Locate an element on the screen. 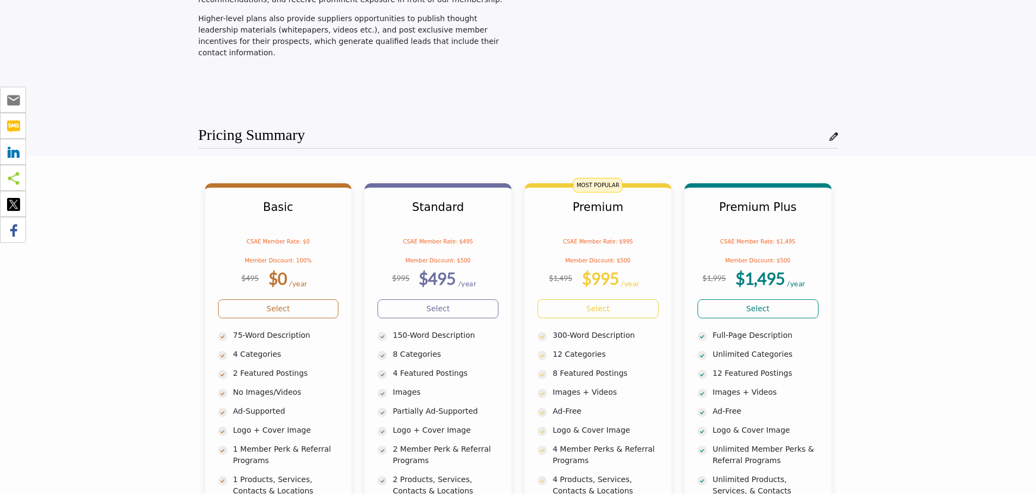 This screenshot has width=1036, height=494. p: Ad-Supported is located at coordinates (286, 411).